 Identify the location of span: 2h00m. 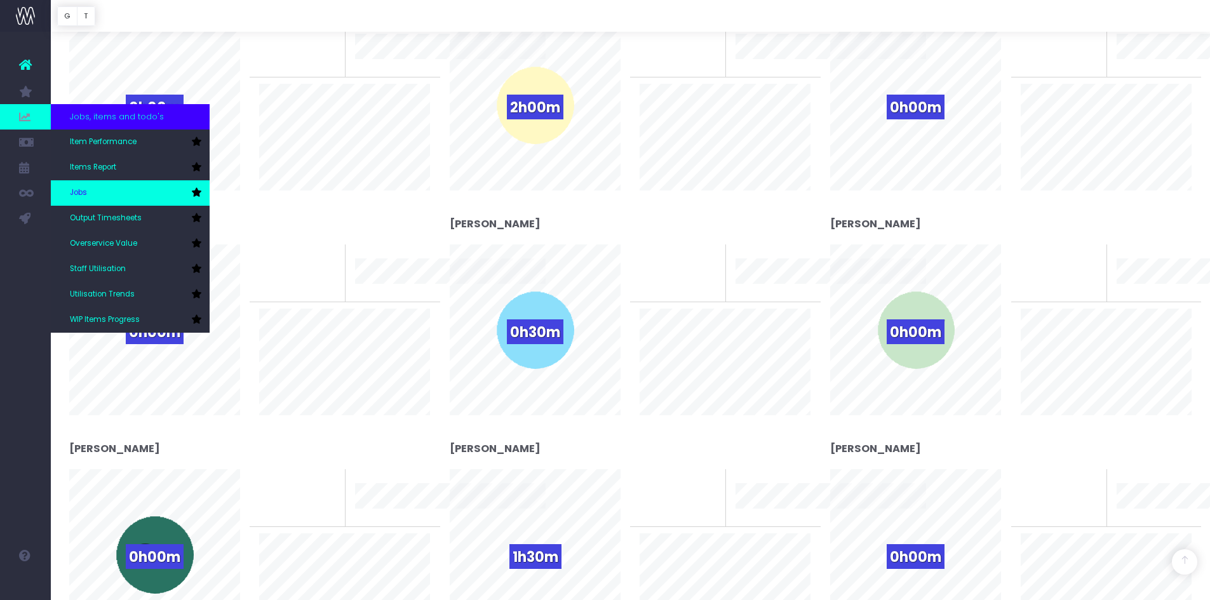
(535, 107).